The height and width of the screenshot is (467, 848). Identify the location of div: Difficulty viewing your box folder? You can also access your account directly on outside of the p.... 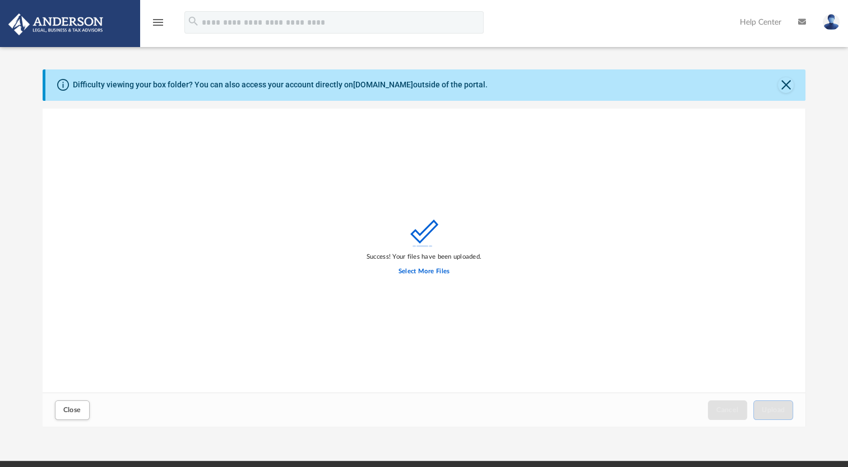
(280, 85).